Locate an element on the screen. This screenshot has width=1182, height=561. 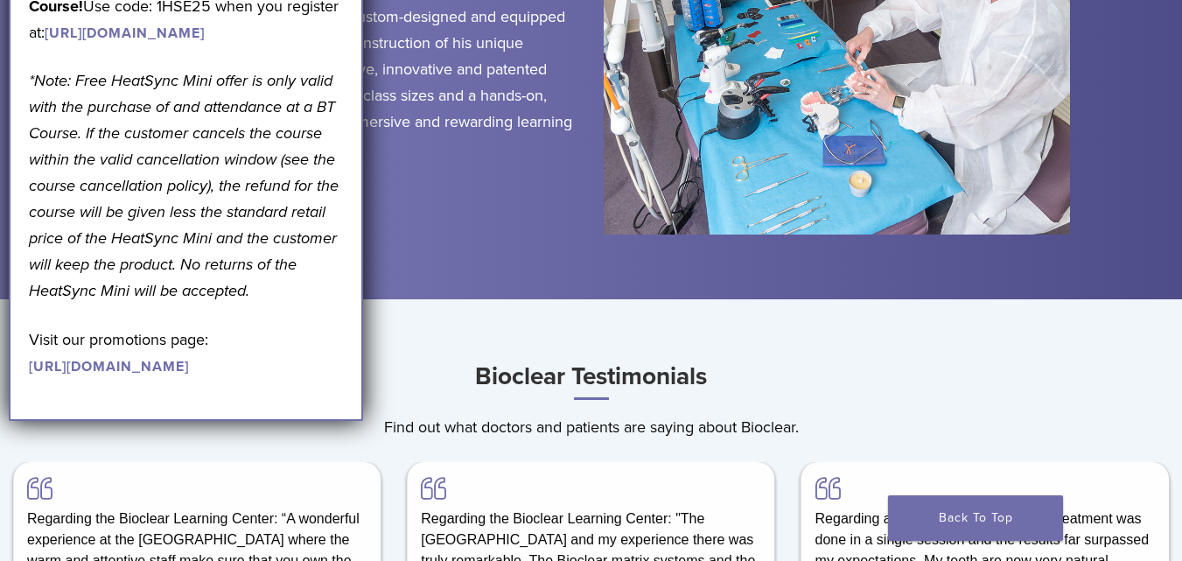
p: Visit our promotions page: is located at coordinates (185, 352).